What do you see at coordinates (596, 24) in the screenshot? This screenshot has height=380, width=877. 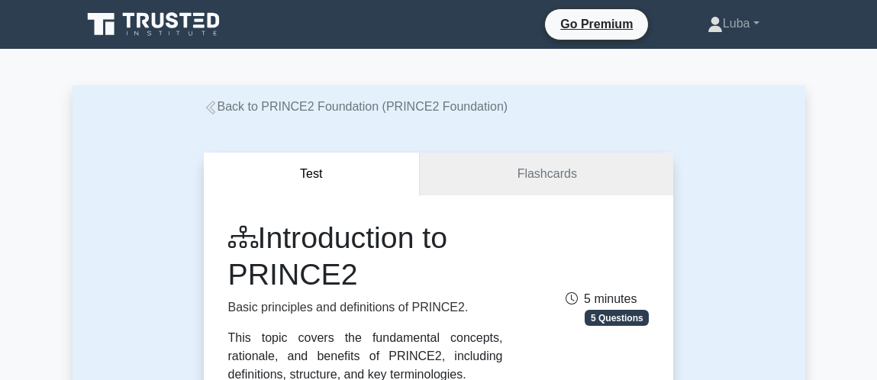 I see `a: Go Premium` at bounding box center [596, 24].